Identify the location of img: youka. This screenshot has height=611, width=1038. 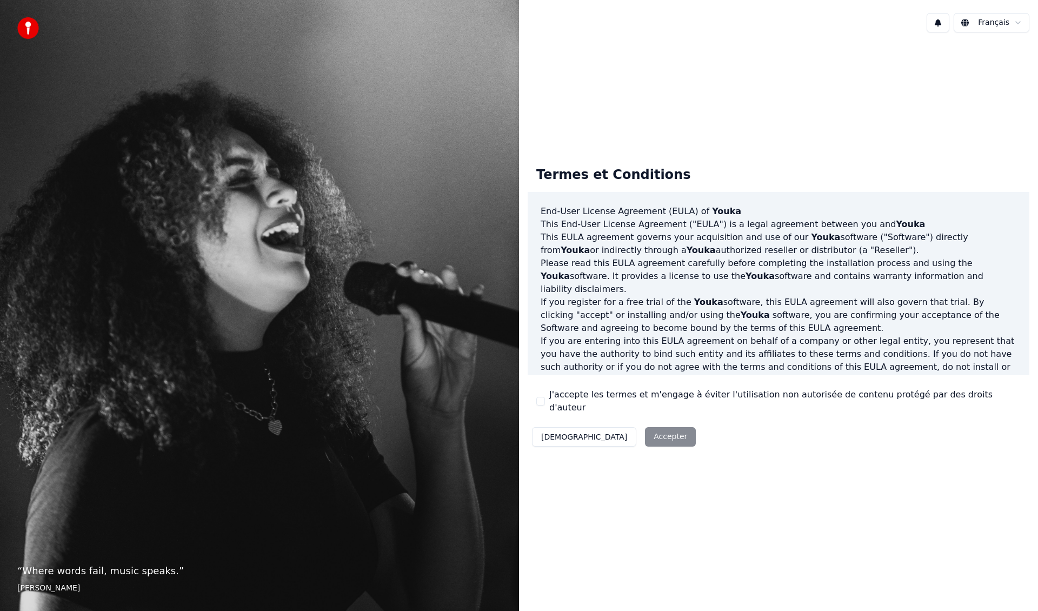
(28, 28).